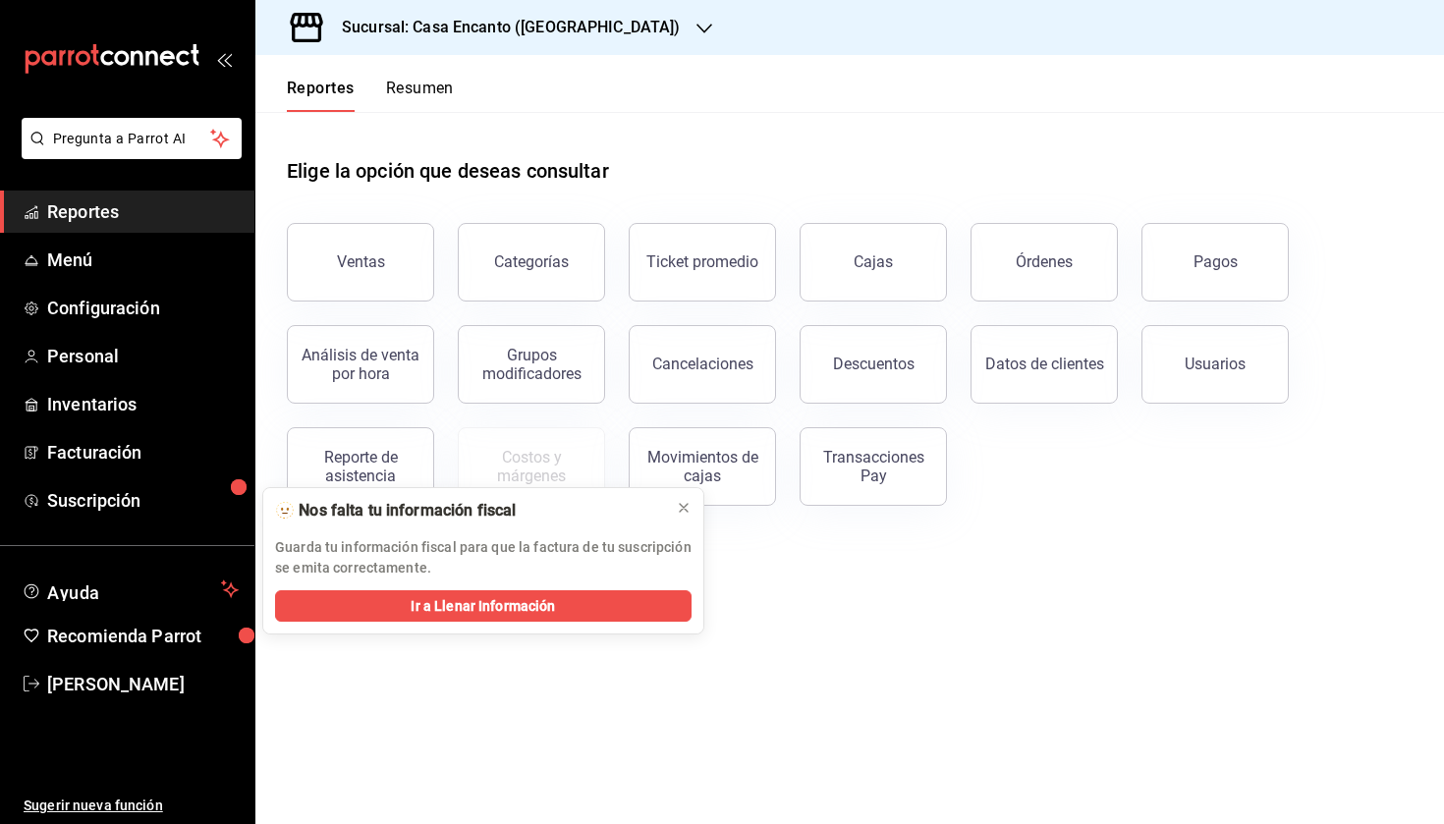 The width and height of the screenshot is (1444, 824). I want to click on span: Suscripción, so click(142, 500).